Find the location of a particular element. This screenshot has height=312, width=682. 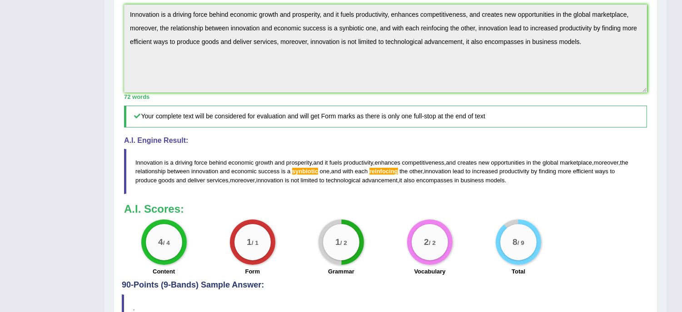

span: goods is located at coordinates (166, 180).